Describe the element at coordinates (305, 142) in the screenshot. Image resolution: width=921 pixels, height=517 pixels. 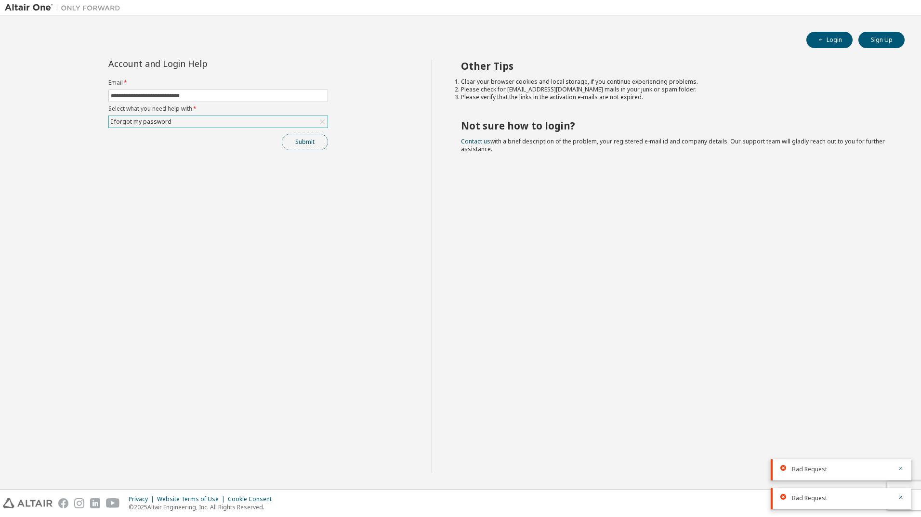
I see `button: Submit` at that location.